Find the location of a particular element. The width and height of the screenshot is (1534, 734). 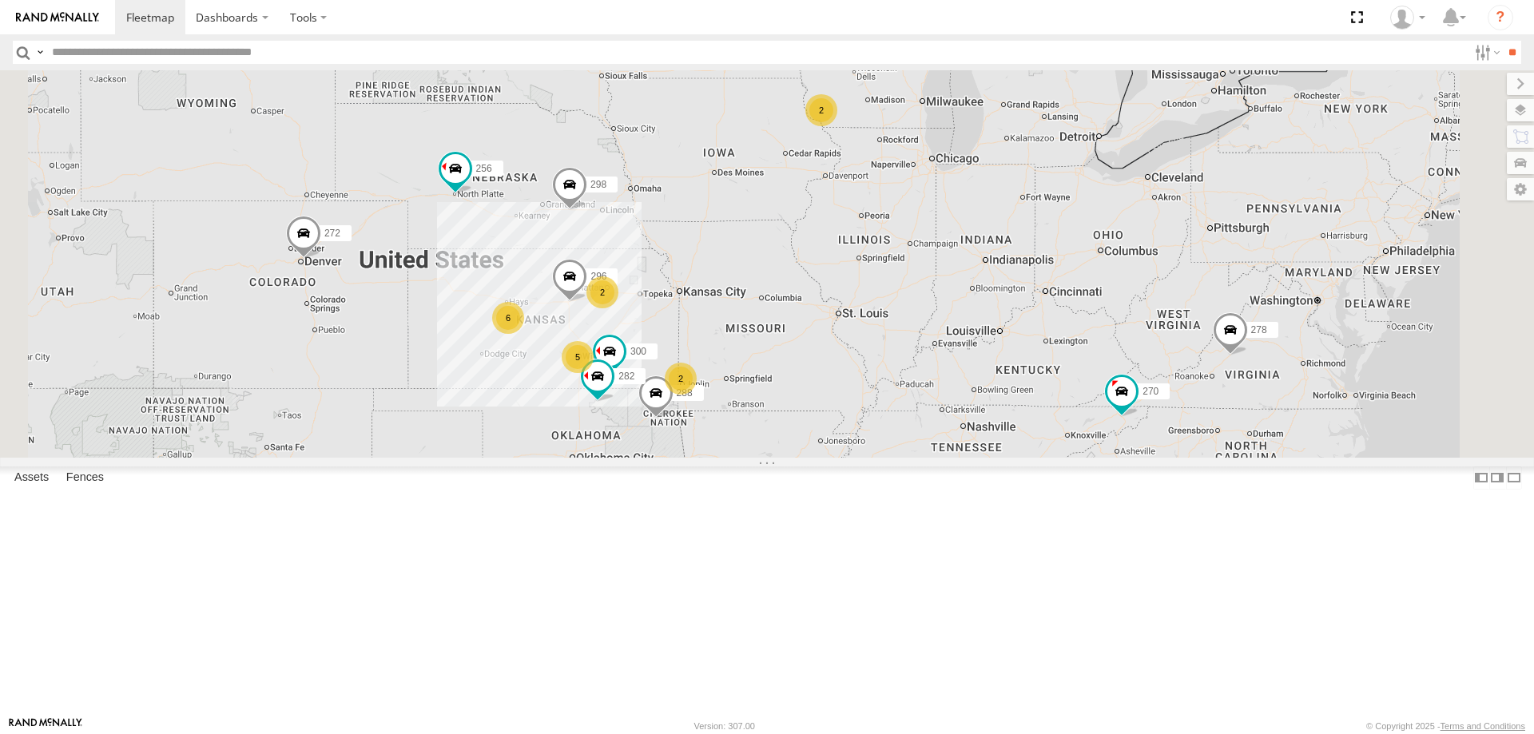

span: 256 is located at coordinates (484, 169).